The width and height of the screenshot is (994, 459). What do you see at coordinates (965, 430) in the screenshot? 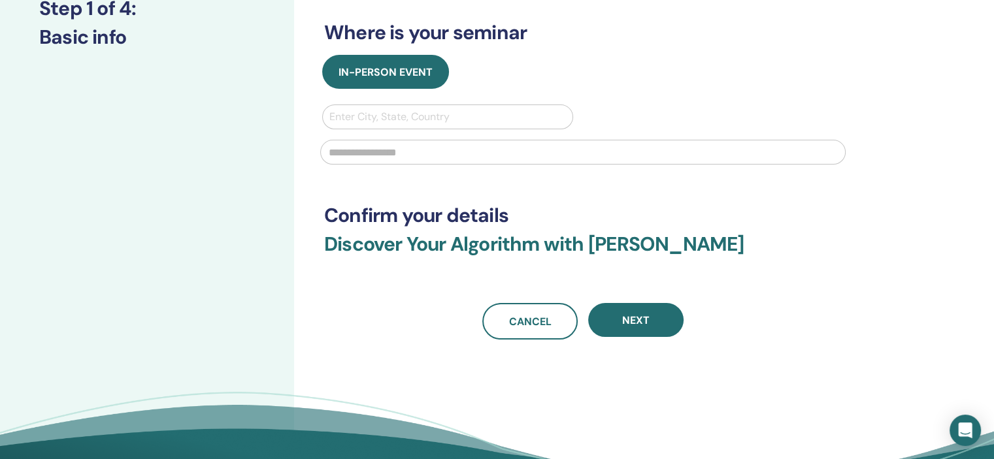
I see `div: Open Intercom Messenger` at bounding box center [965, 430].